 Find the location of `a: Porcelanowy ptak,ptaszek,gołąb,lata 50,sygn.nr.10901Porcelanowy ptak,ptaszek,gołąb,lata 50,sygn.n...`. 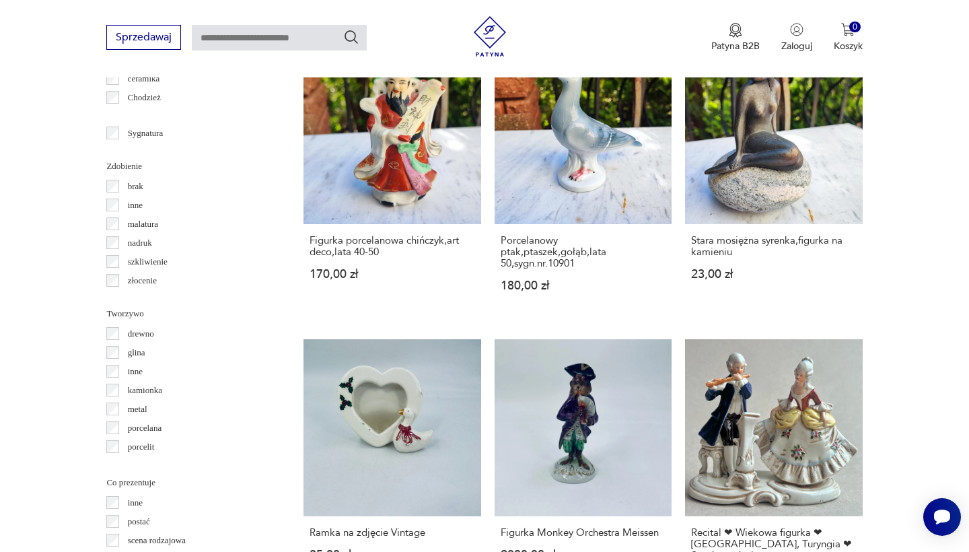

a: Porcelanowy ptak,ptaszek,gołąb,lata 50,sygn.nr.10901Porcelanowy ptak,ptaszek,gołąb,lata 50,sygn.n... is located at coordinates (583, 182).